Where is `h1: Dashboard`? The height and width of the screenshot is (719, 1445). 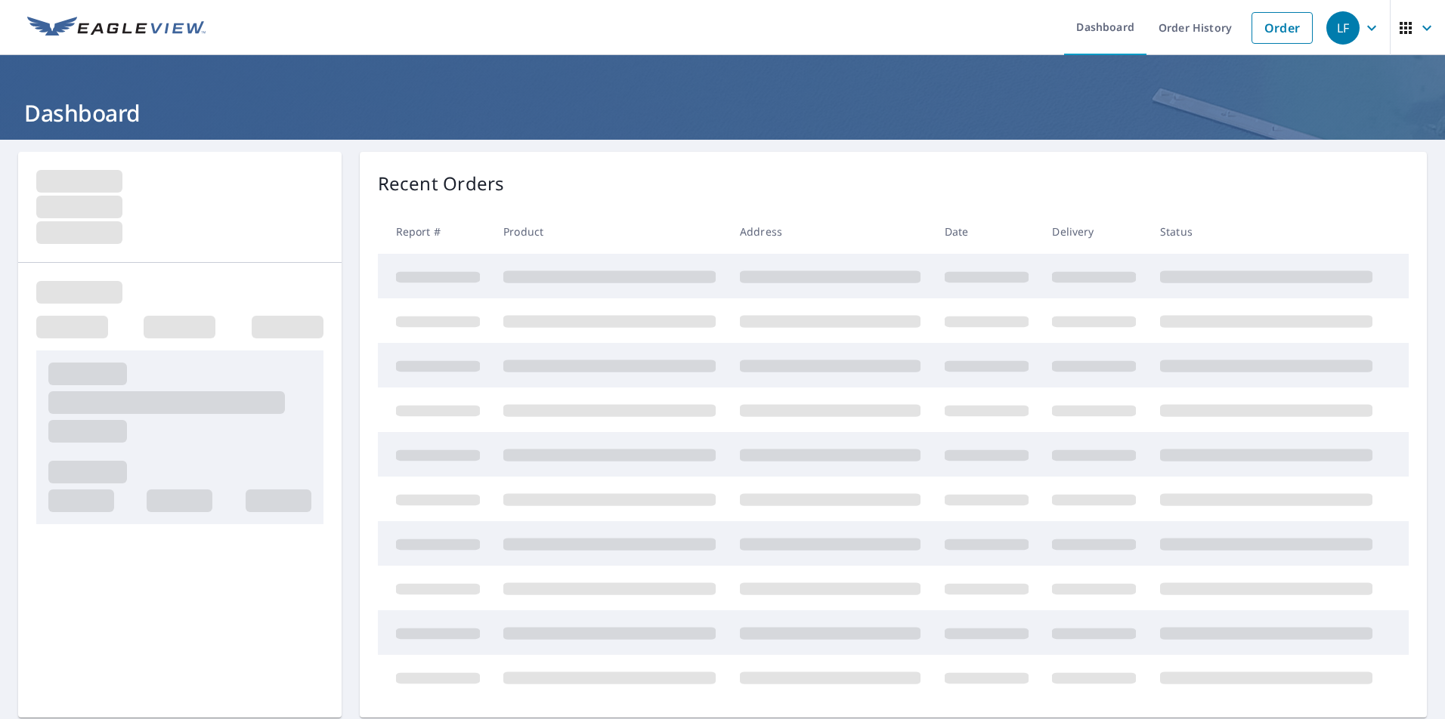 h1: Dashboard is located at coordinates (722, 113).